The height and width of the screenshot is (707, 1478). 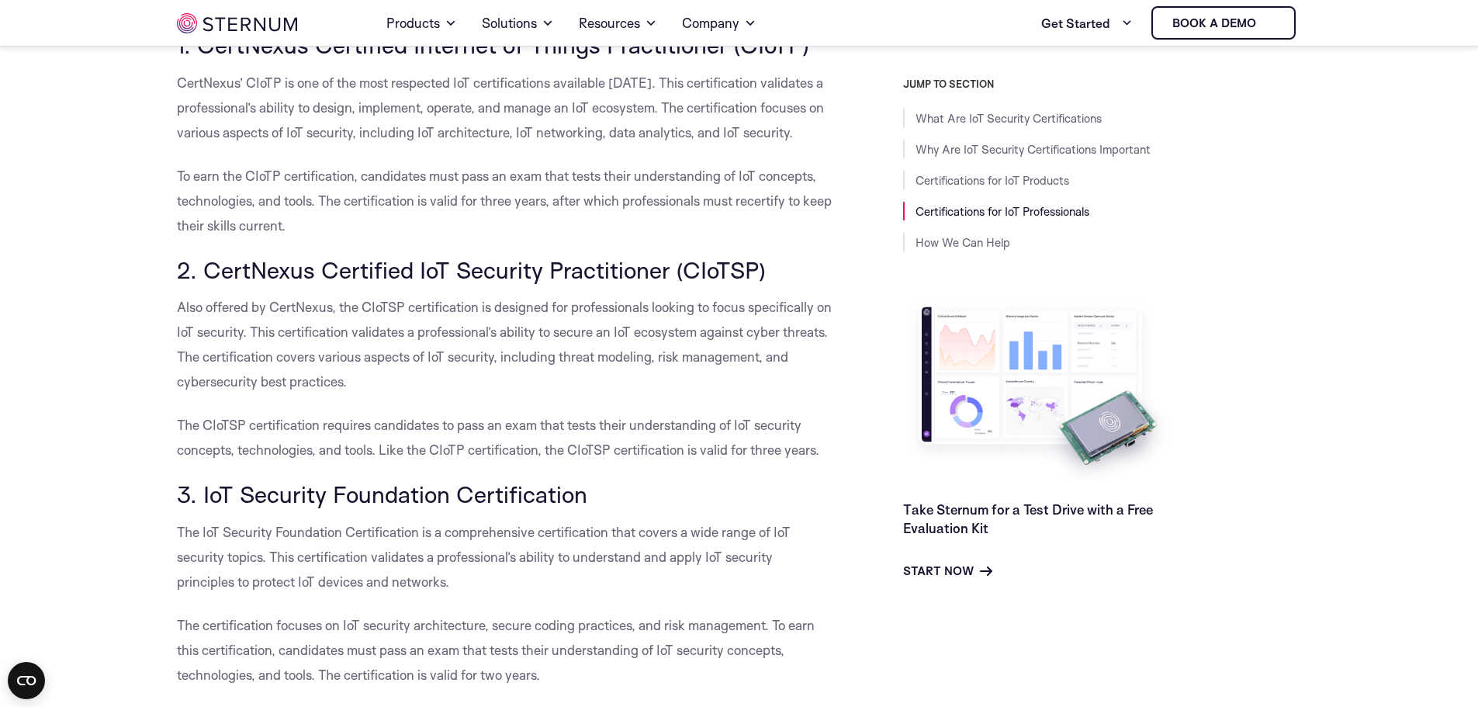 I want to click on a: Certifications for IoT Products, so click(x=992, y=180).